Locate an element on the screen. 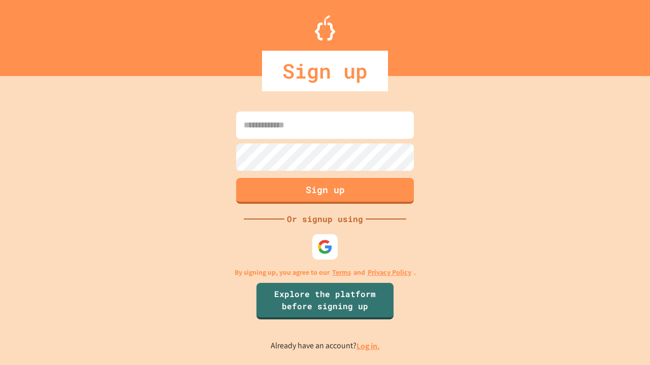 Image resolution: width=650 pixels, height=365 pixels. div: Sign up is located at coordinates (325, 71).